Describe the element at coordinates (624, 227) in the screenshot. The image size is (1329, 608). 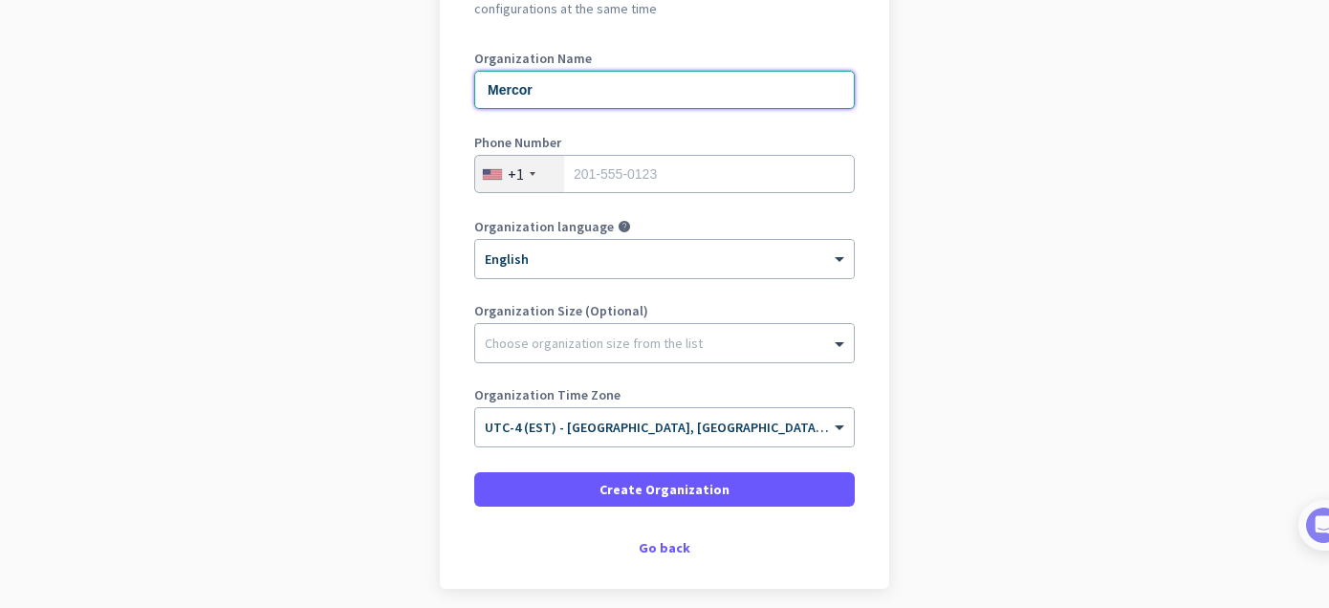
I see `i: help` at that location.